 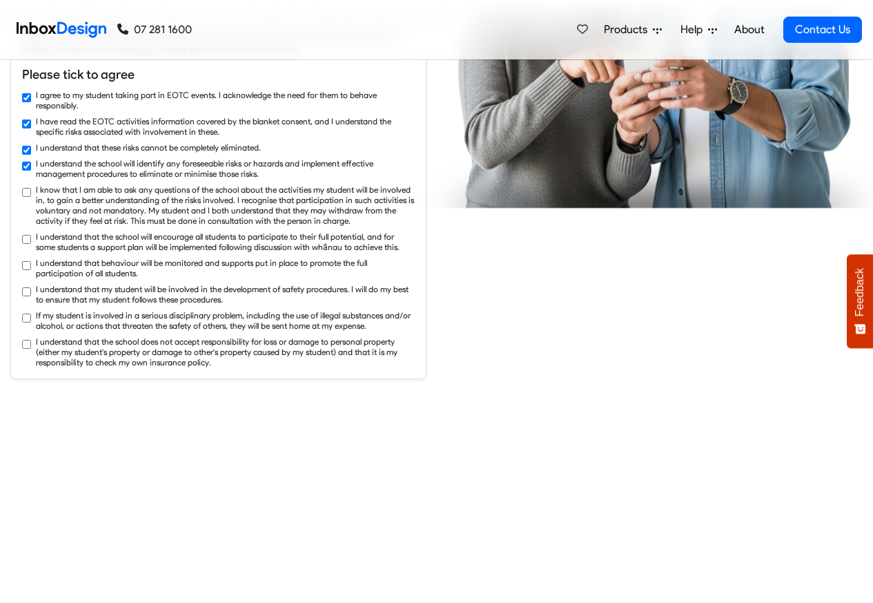 What do you see at coordinates (628, 30) in the screenshot?
I see `span: Products` at bounding box center [628, 30].